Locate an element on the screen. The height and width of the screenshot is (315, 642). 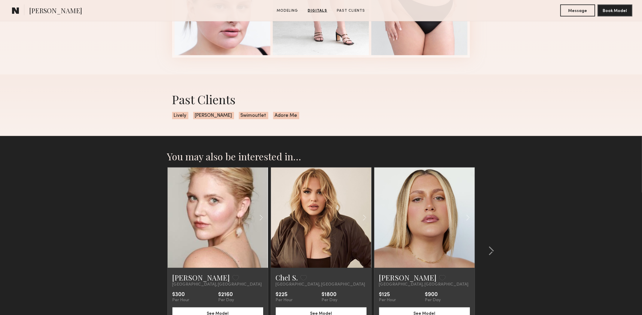
span: Lively is located at coordinates (180, 116).